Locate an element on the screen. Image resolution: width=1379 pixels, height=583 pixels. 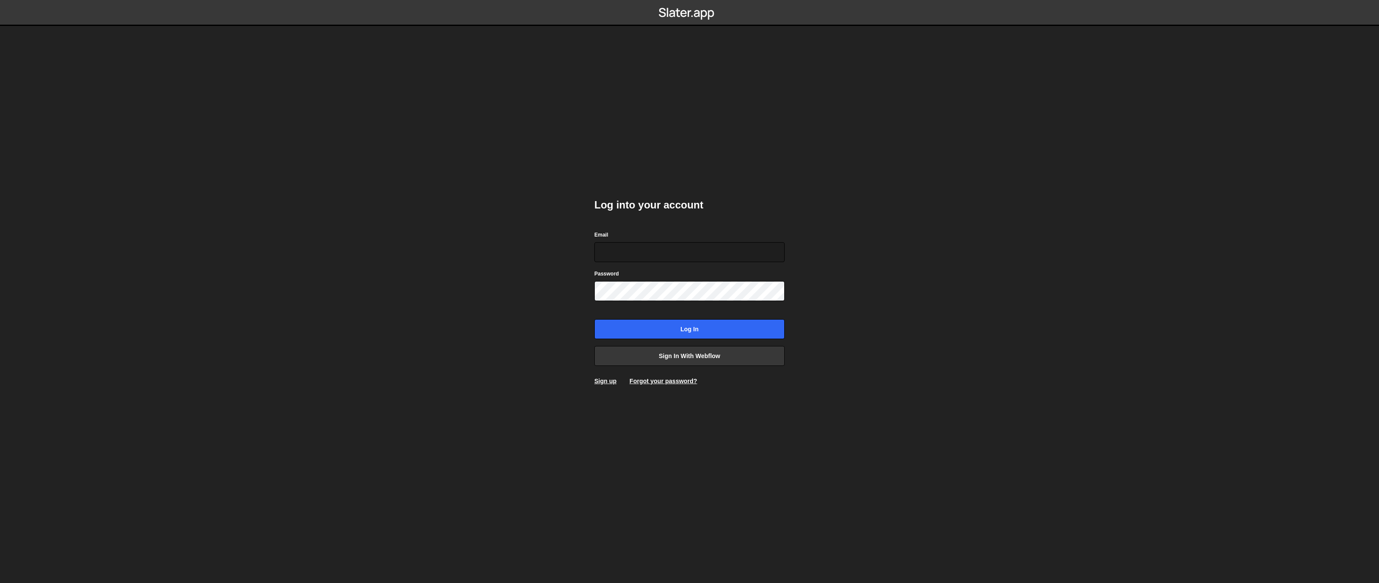
a: Sign up is located at coordinates (605, 381).